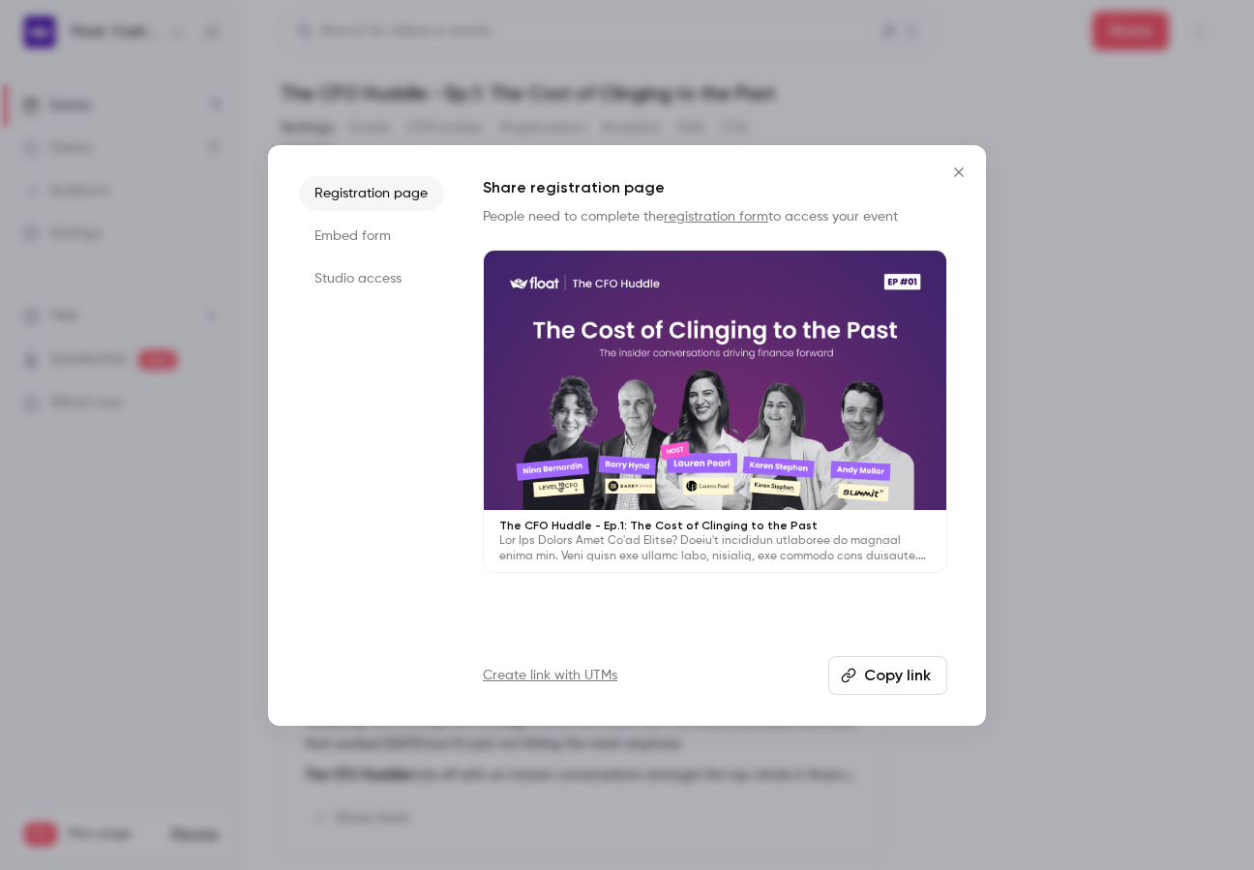 The height and width of the screenshot is (870, 1254). Describe the element at coordinates (715, 217) in the screenshot. I see `p: People need to complete the to access your event` at that location.